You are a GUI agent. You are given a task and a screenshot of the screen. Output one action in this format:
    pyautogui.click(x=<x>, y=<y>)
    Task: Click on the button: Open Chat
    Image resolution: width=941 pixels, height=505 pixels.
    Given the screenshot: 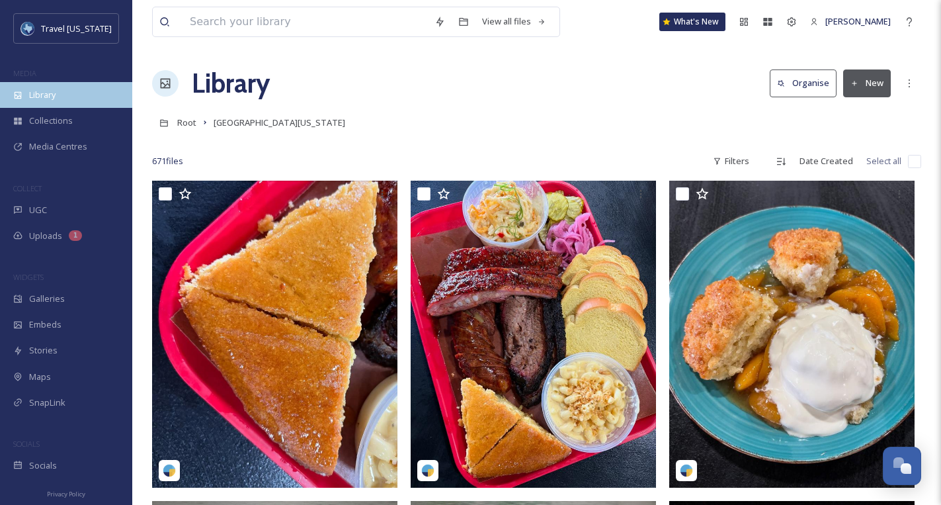 What is the action you would take?
    pyautogui.click(x=902, y=466)
    